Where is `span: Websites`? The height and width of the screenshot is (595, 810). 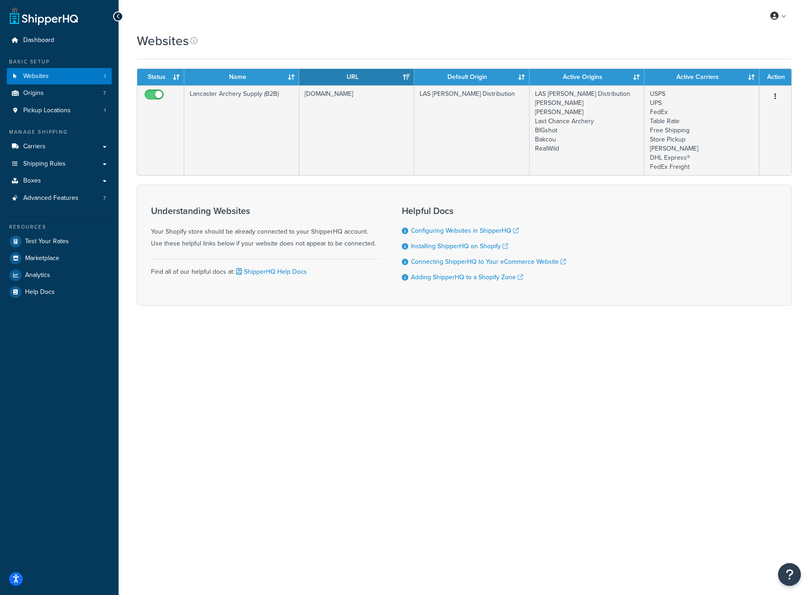 span: Websites is located at coordinates (36, 76).